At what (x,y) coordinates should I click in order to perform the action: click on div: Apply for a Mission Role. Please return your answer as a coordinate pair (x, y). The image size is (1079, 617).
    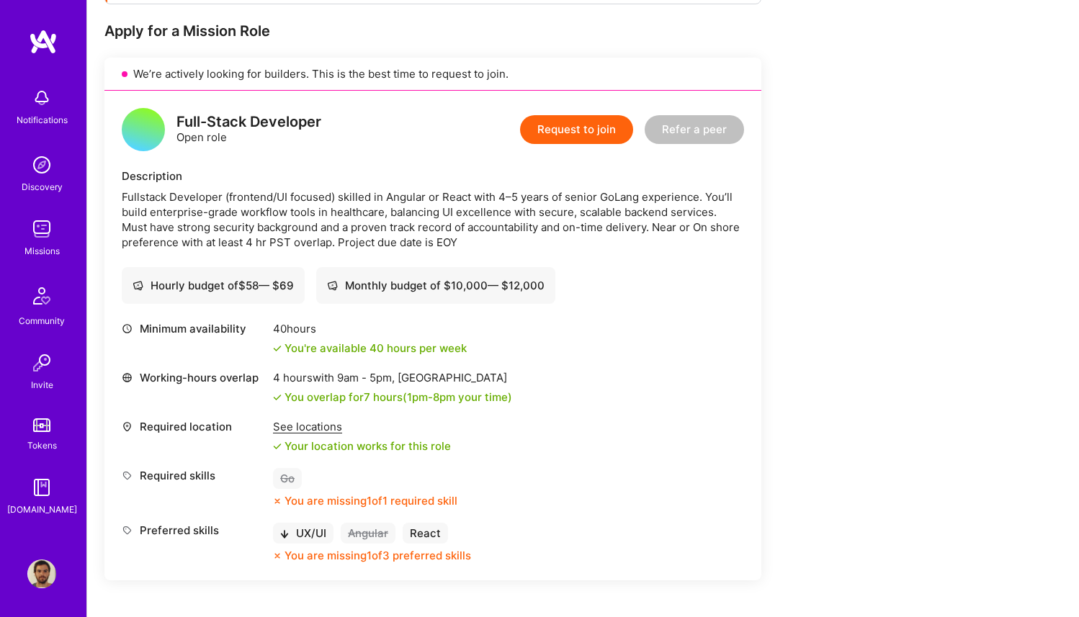
    Looking at the image, I should click on (433, 31).